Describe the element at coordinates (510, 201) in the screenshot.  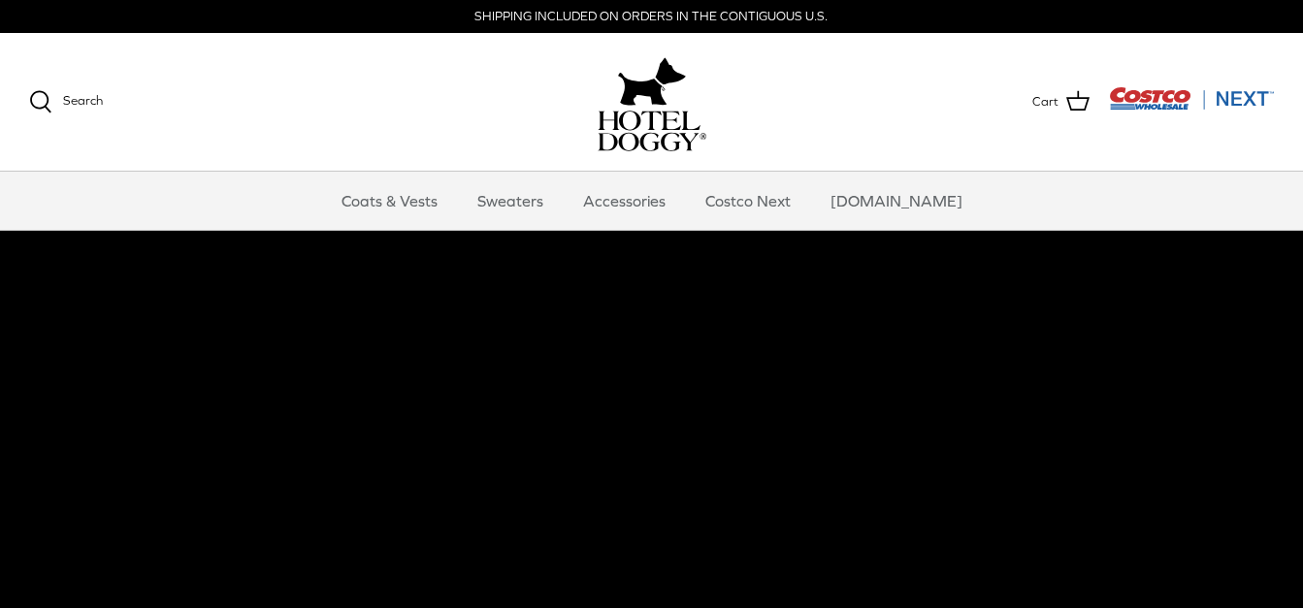
I see `a: Sweaters` at that location.